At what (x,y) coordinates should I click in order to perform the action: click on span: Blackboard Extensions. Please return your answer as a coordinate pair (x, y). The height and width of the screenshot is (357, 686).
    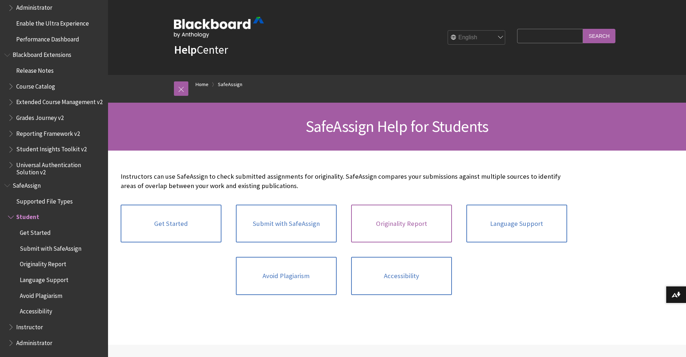
    Looking at the image, I should click on (42, 54).